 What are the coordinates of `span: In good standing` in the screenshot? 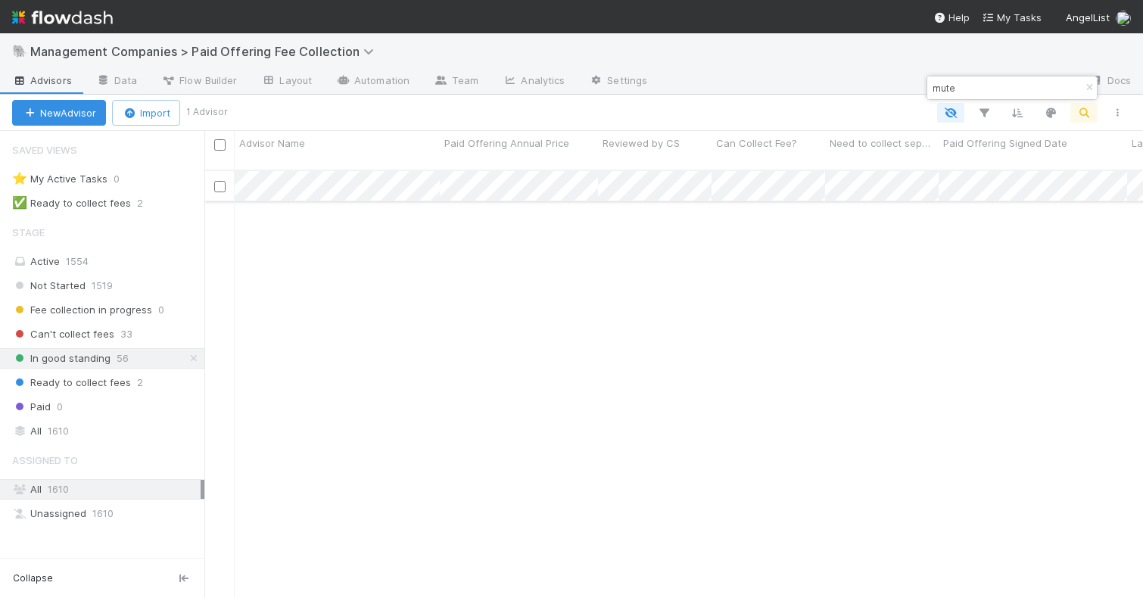 It's located at (61, 358).